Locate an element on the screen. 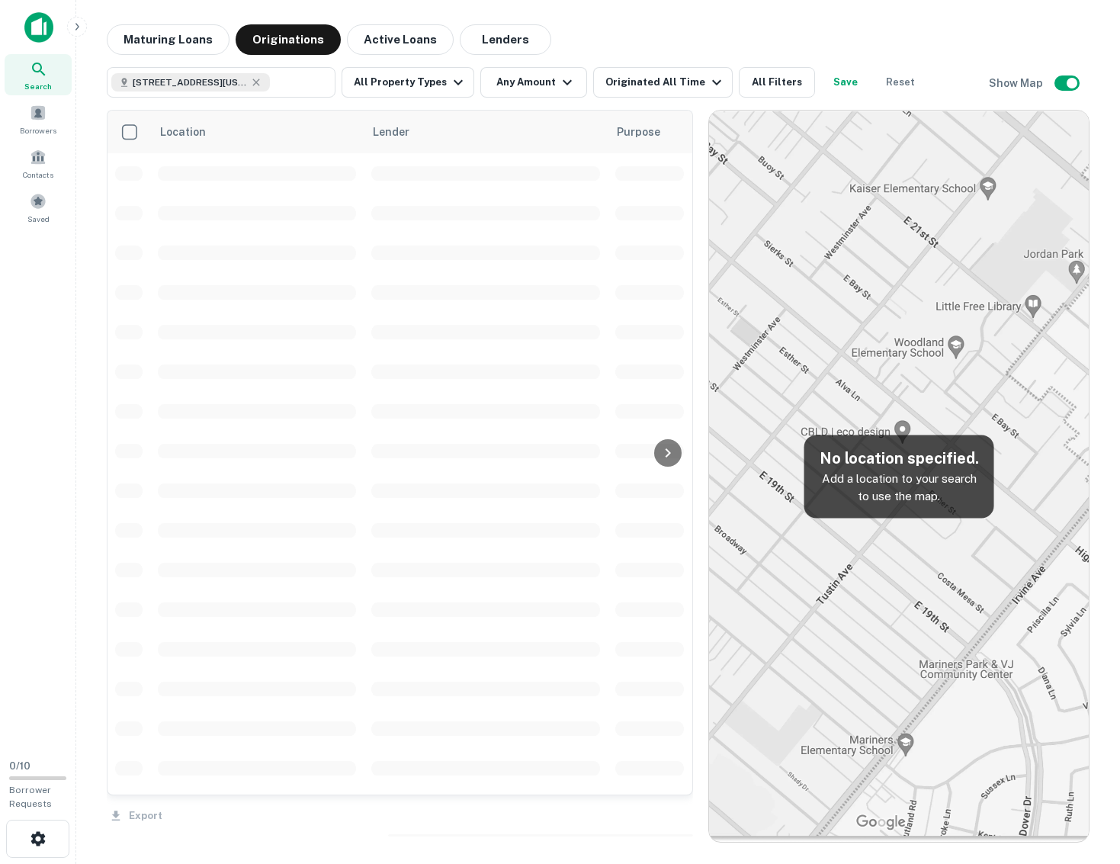  div: Originated All Time is located at coordinates (665, 82).